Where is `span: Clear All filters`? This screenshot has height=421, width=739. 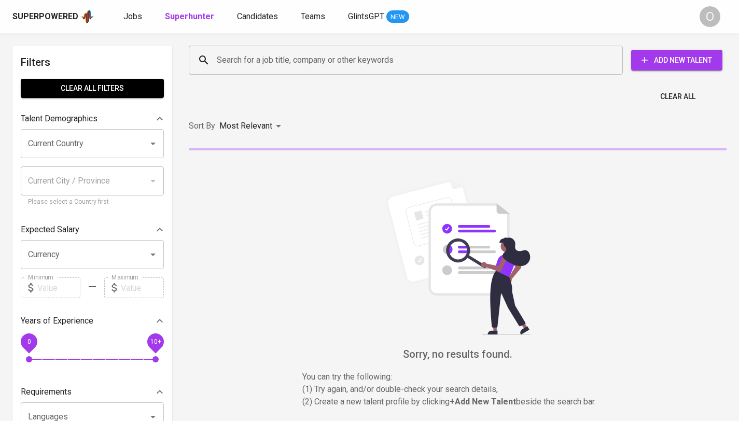
span: Clear All filters is located at coordinates (92, 88).